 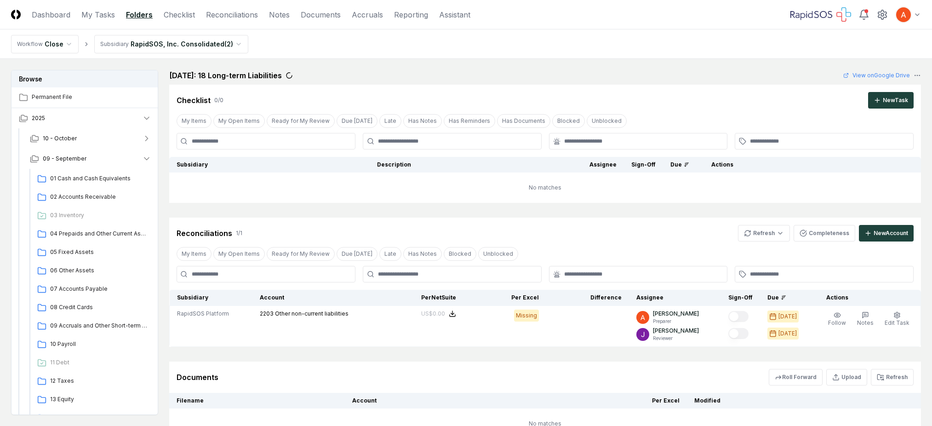 What do you see at coordinates (455, 15) in the screenshot?
I see `a: Assistant` at bounding box center [455, 15].